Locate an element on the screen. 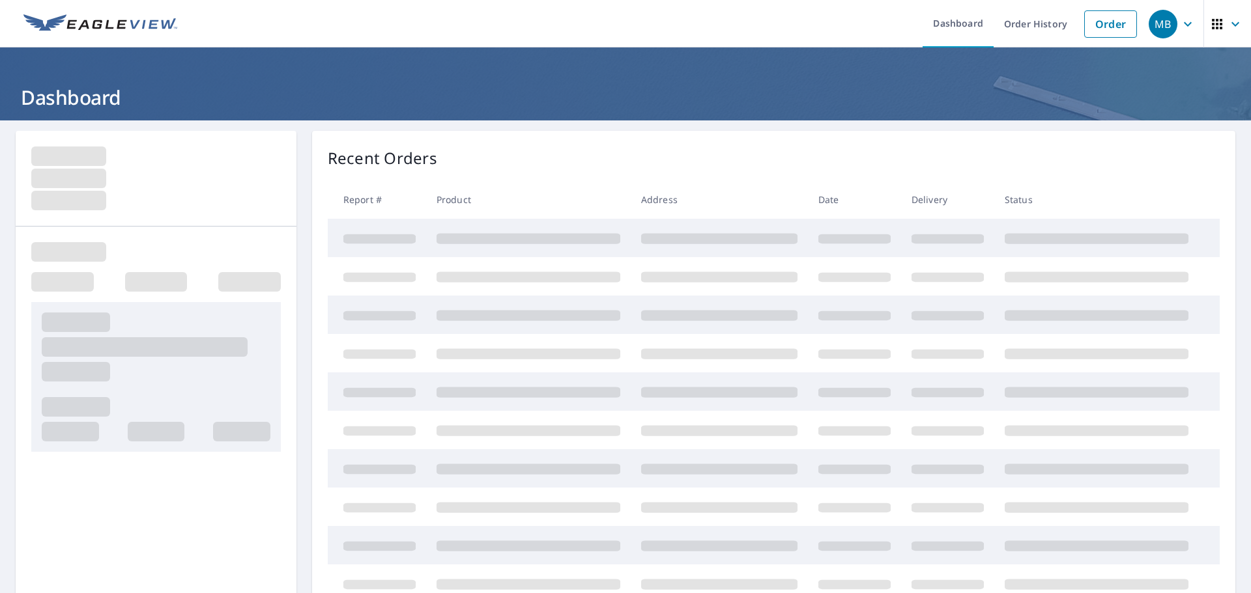  th: Date is located at coordinates (854, 199).